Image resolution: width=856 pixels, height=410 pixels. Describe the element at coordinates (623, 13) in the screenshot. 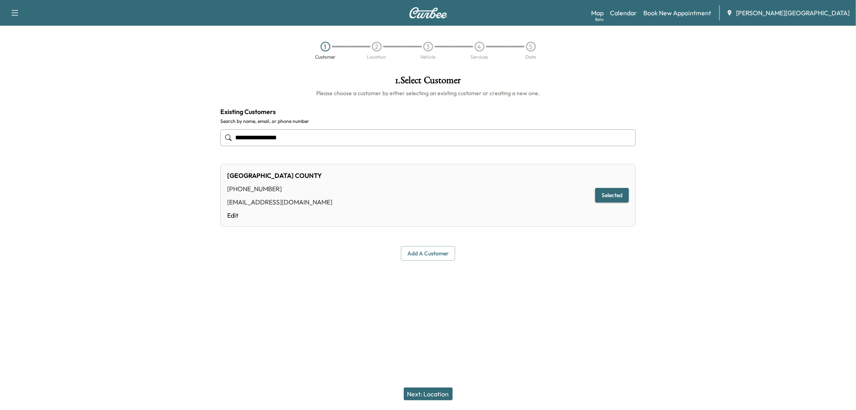

I see `a: Calendar` at that location.